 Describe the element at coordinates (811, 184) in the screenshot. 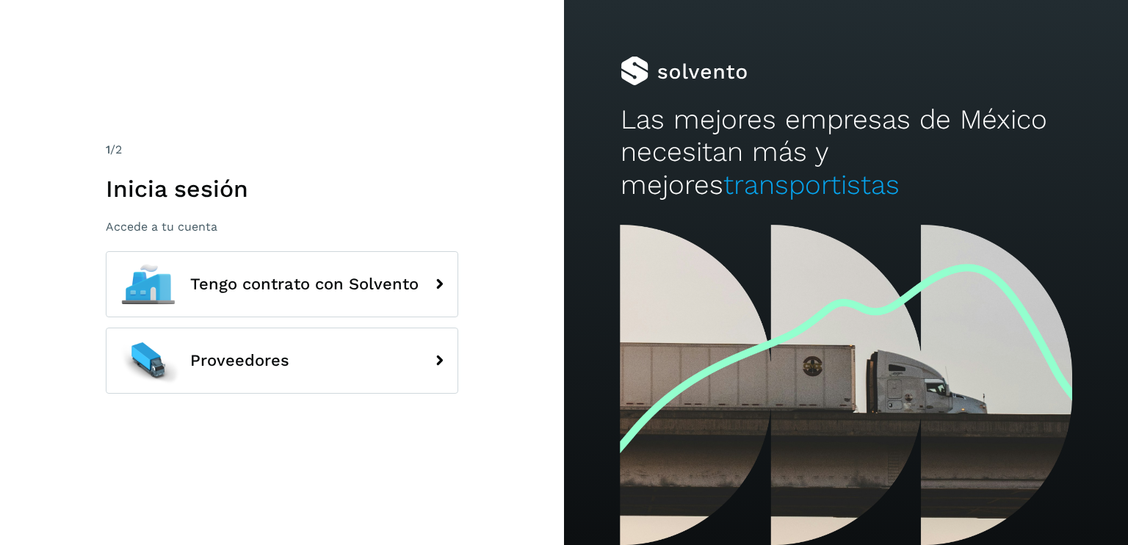

I see `span: transportistas` at that location.